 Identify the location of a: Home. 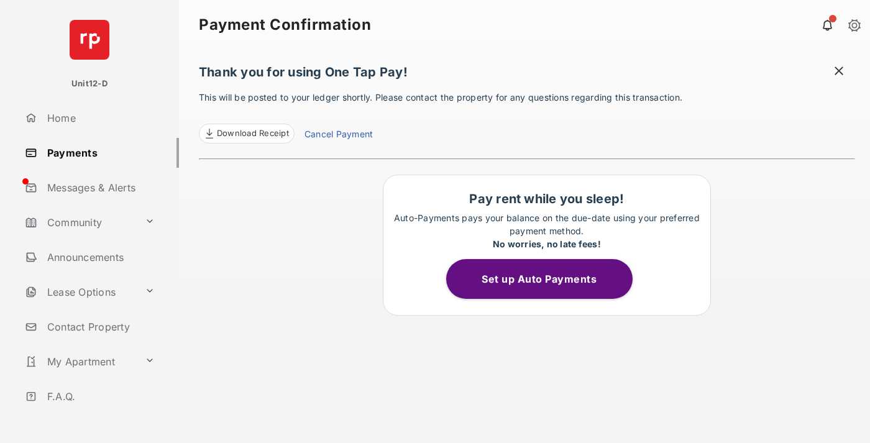
(99, 118).